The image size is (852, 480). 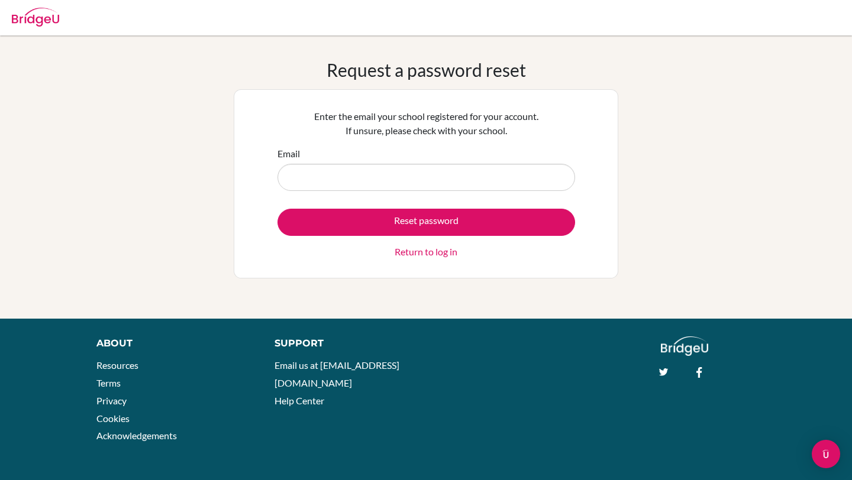 What do you see at coordinates (426, 124) in the screenshot?
I see `p: Enter the email your school registered for your account. If unsure, please check with your school.` at bounding box center [426, 124].